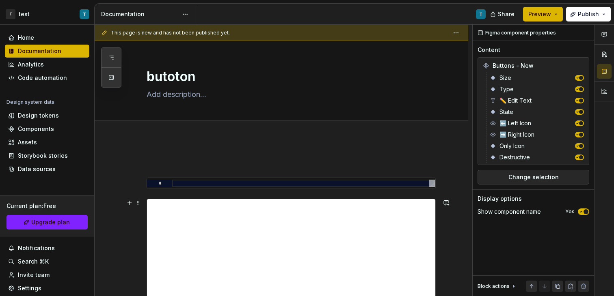 The image size is (614, 296). I want to click on span: Share, so click(506, 14).